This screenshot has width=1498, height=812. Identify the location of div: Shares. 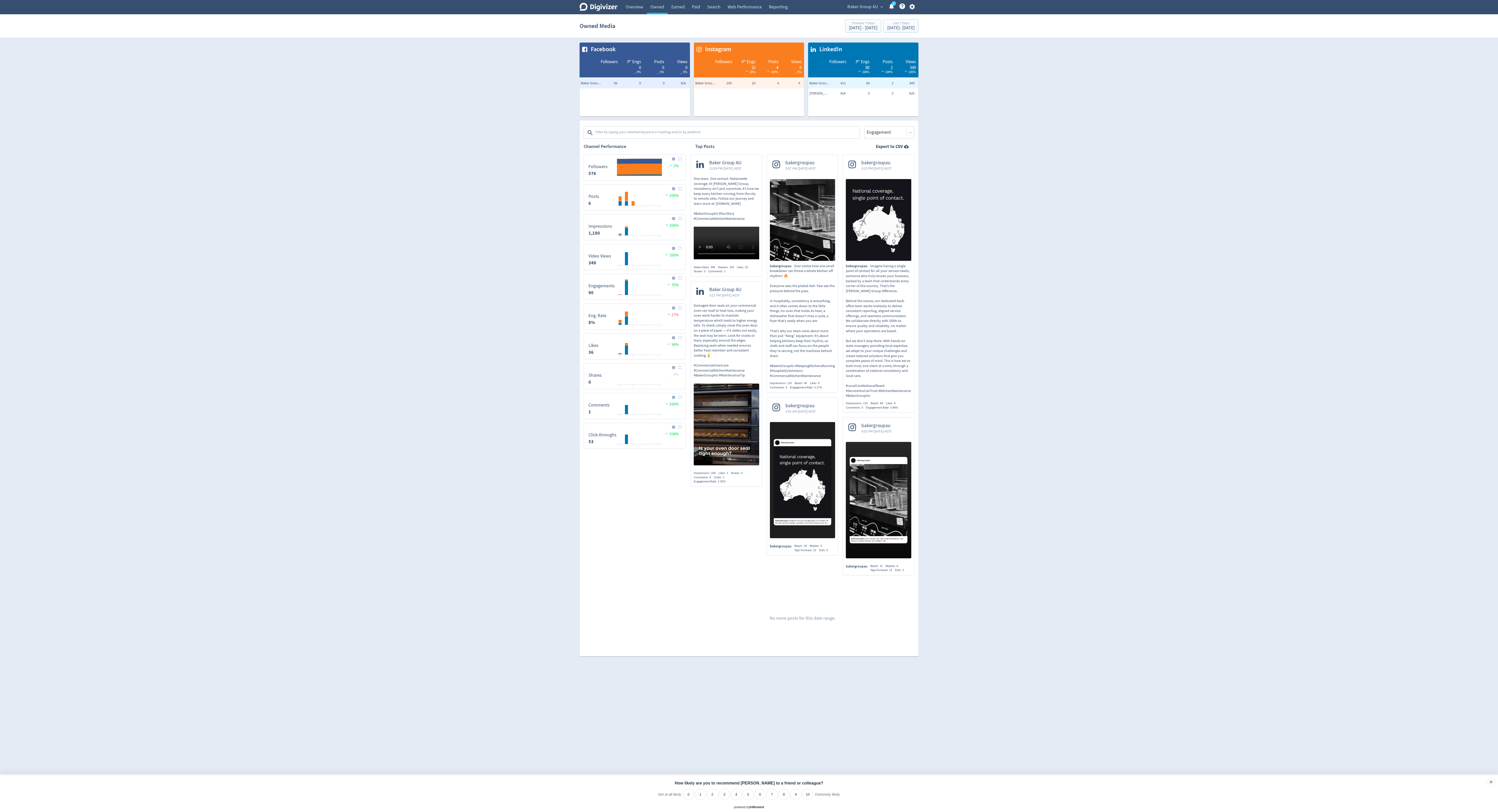
(701, 271).